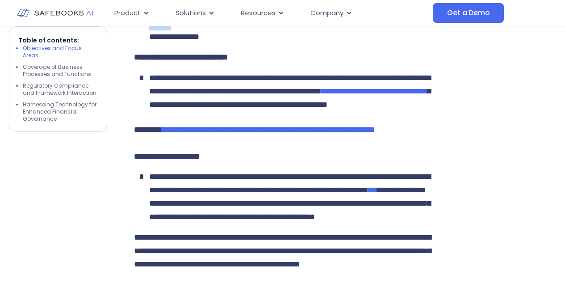 This screenshot has width=565, height=283. Describe the element at coordinates (58, 40) in the screenshot. I see `p: Table of contents:` at that location.